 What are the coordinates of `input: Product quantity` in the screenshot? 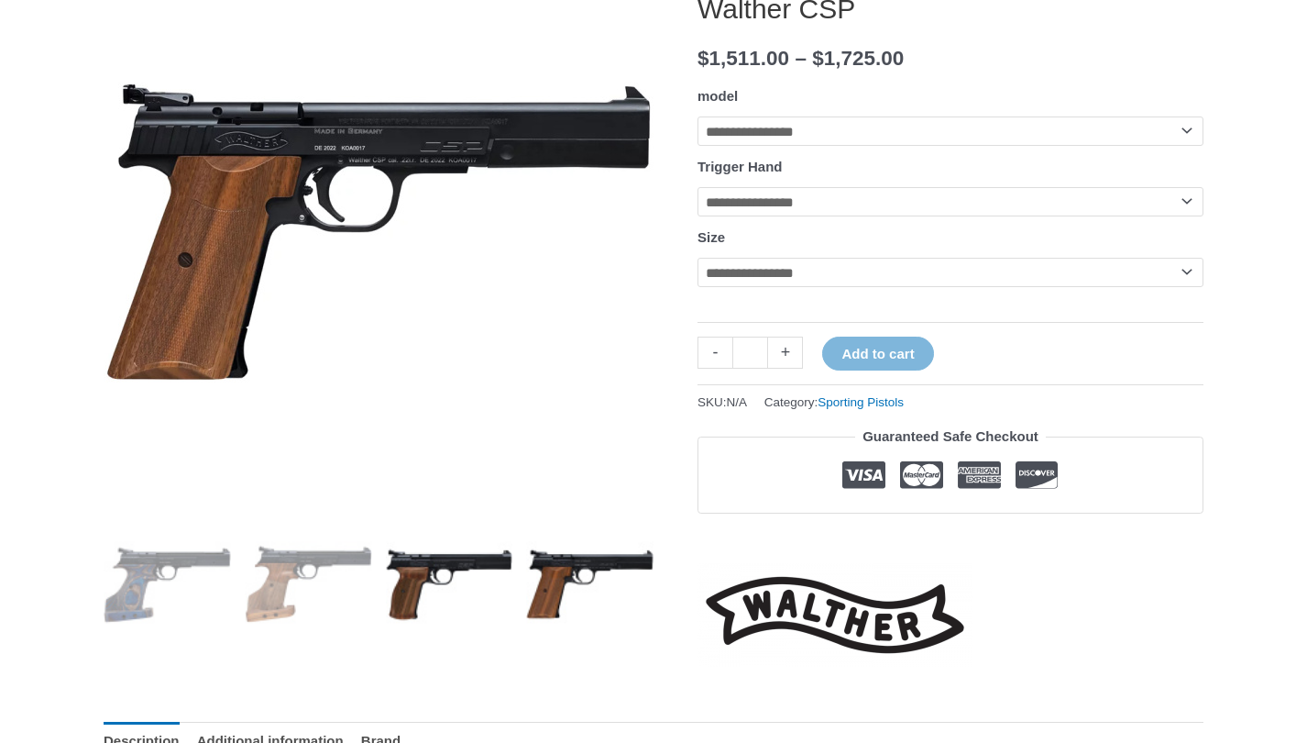 It's located at (750, 352).